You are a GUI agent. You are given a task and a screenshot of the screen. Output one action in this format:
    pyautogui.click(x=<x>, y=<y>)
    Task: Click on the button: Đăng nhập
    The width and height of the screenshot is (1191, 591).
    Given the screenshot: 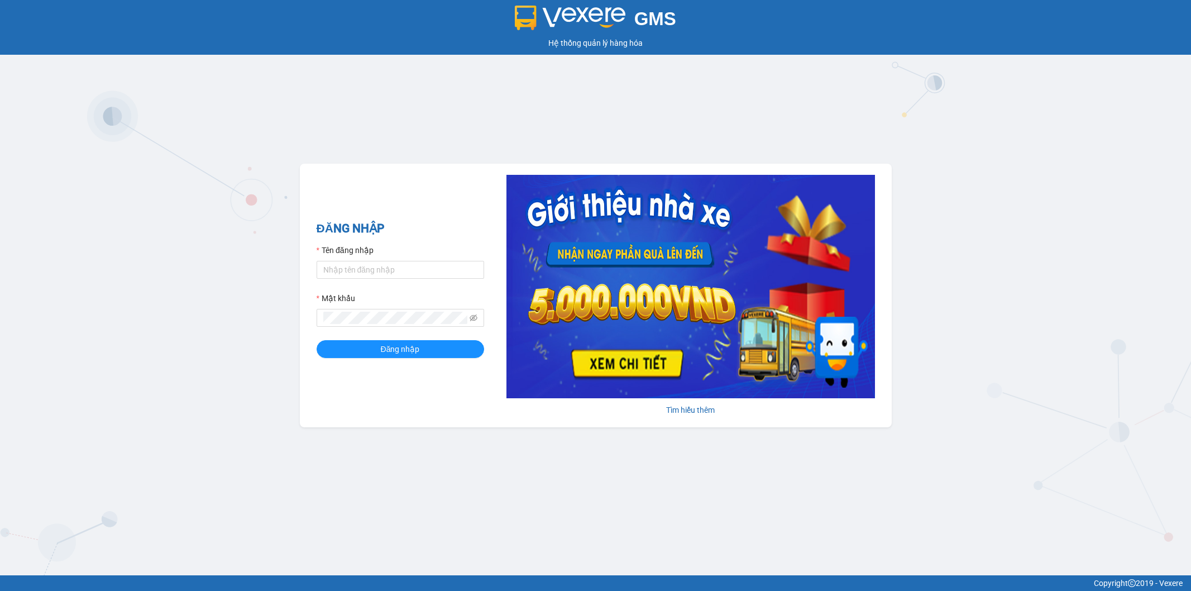 What is the action you would take?
    pyautogui.click(x=400, y=349)
    